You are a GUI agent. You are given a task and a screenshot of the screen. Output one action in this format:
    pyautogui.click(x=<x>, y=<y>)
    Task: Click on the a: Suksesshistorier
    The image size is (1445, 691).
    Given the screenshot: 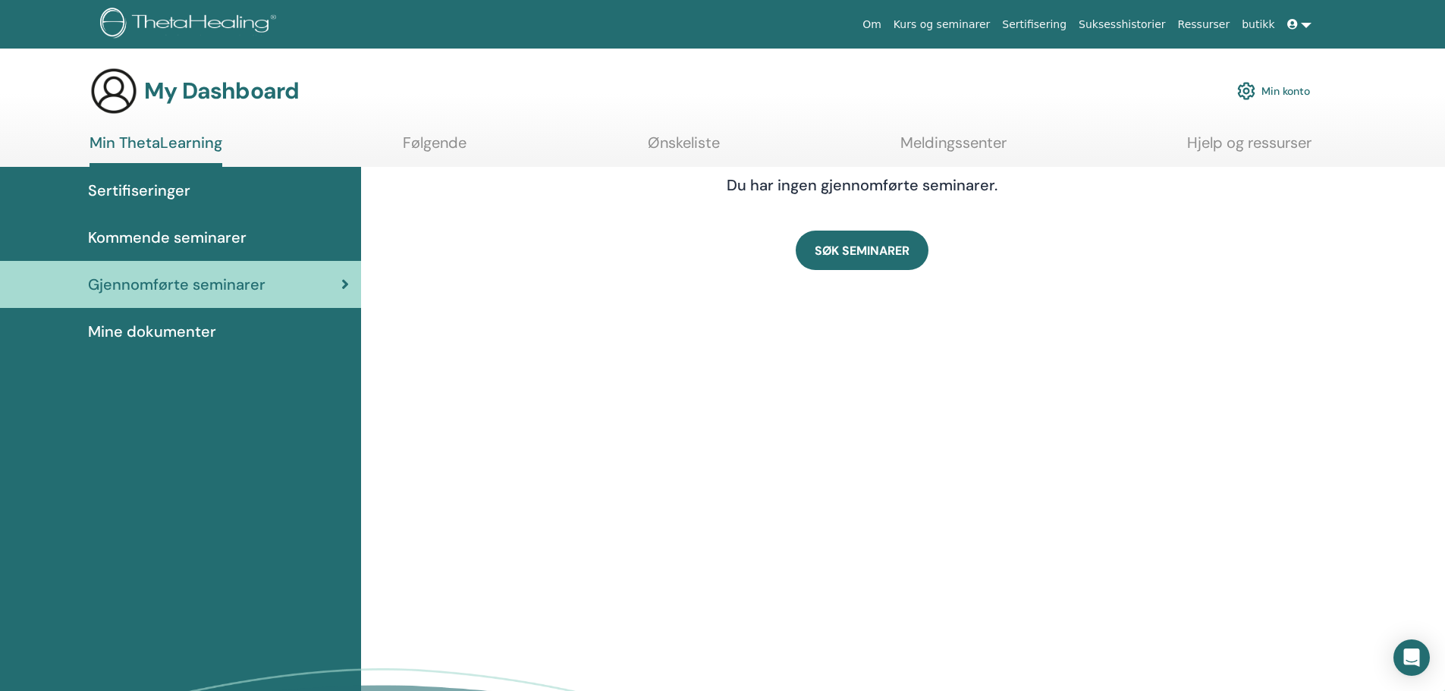 What is the action you would take?
    pyautogui.click(x=1122, y=24)
    